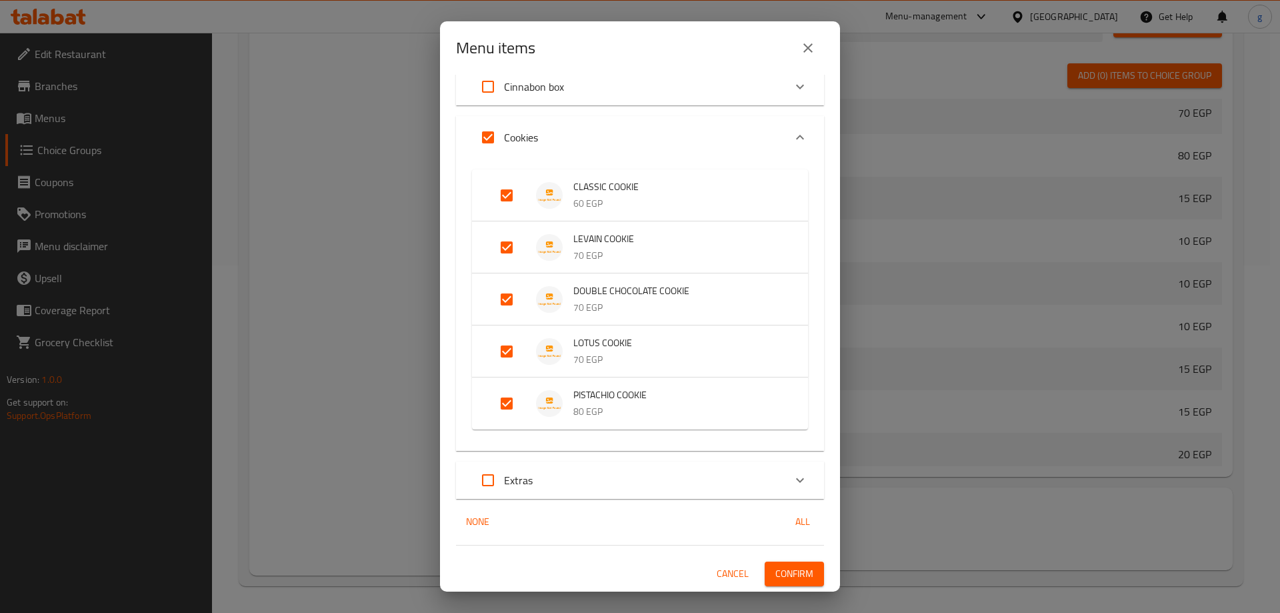  I want to click on span: DOUBLE CHOCOLATE COOKIE, so click(677, 291).